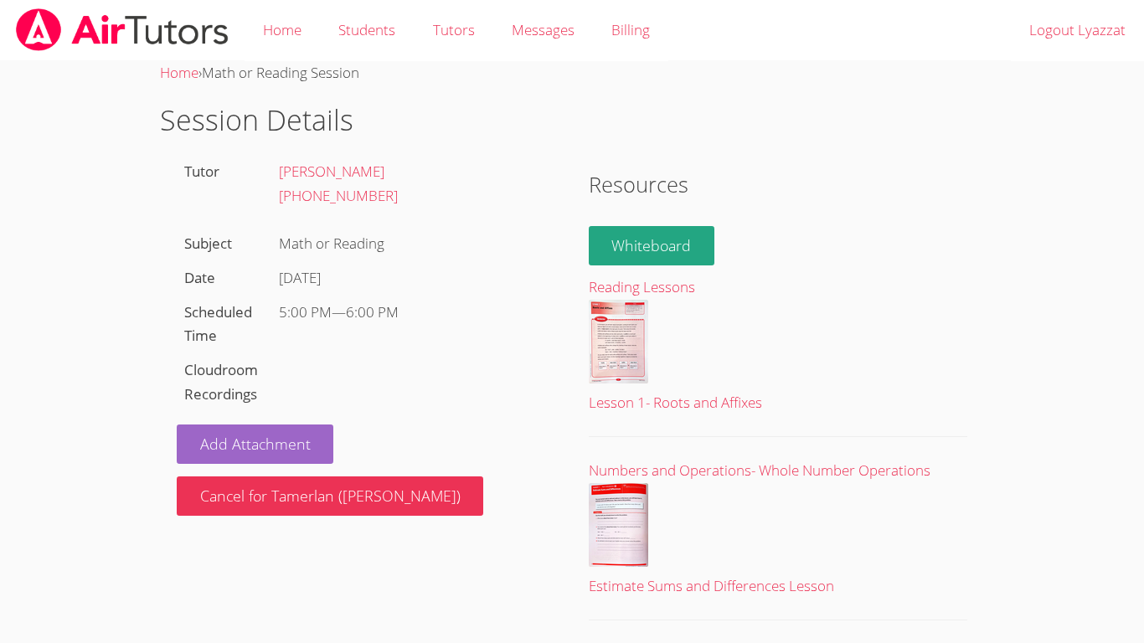  What do you see at coordinates (778, 529) in the screenshot?
I see `a: Numbers and Operations- Whole Number OperationsEstimate Sums and Differences Lesson` at bounding box center [778, 529].